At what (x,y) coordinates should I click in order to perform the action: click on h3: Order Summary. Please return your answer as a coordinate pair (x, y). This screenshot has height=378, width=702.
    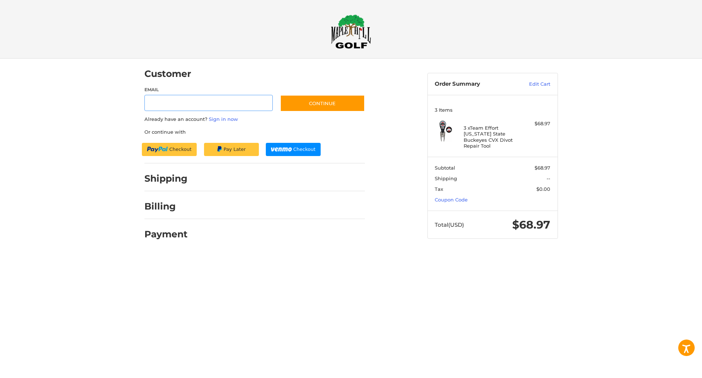
    Looking at the image, I should click on (474, 84).